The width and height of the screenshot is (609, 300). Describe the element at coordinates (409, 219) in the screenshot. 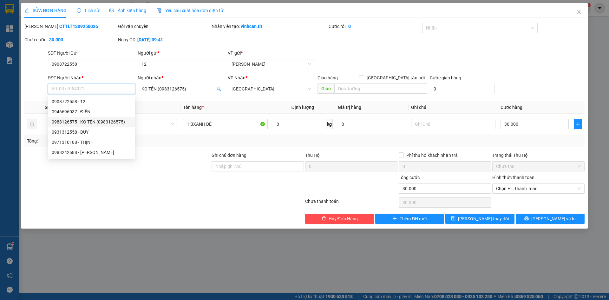

I see `button: plusThêm ĐH mới` at that location.